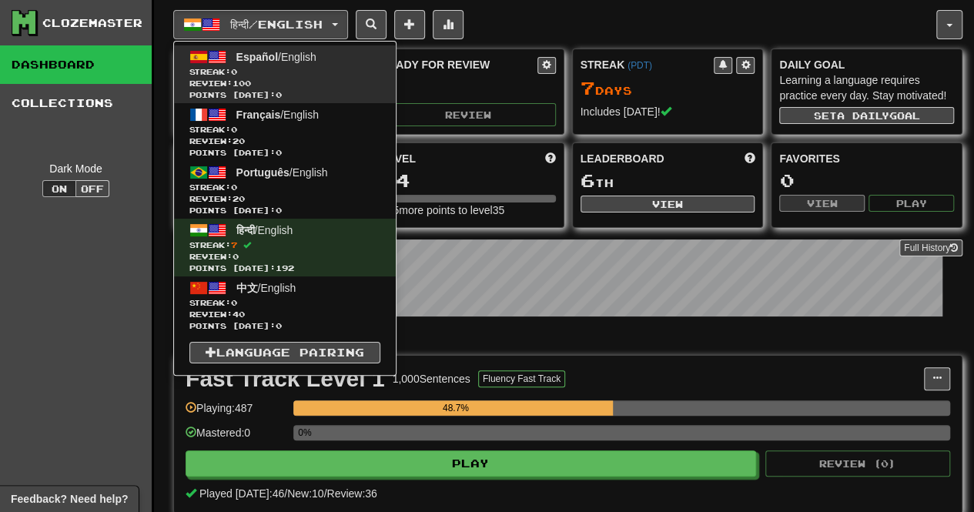 This screenshot has height=512, width=974. Describe the element at coordinates (410, 25) in the screenshot. I see `button: Add sentence to collection` at that location.